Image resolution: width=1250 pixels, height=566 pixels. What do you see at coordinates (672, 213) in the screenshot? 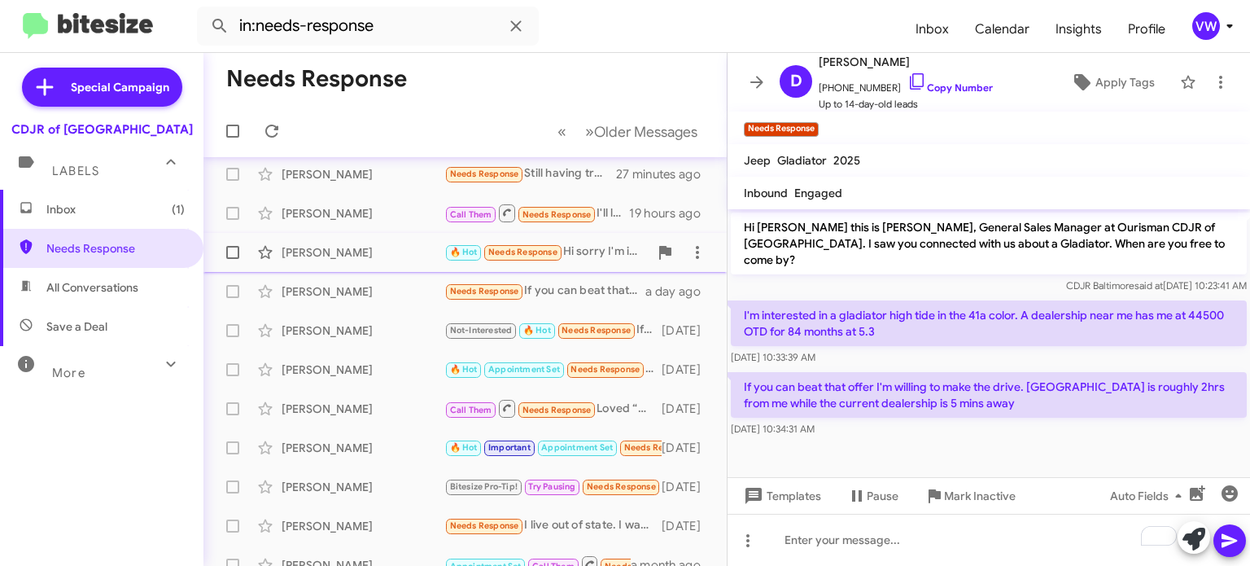
I see `div: 19 hours ago` at bounding box center [672, 213].